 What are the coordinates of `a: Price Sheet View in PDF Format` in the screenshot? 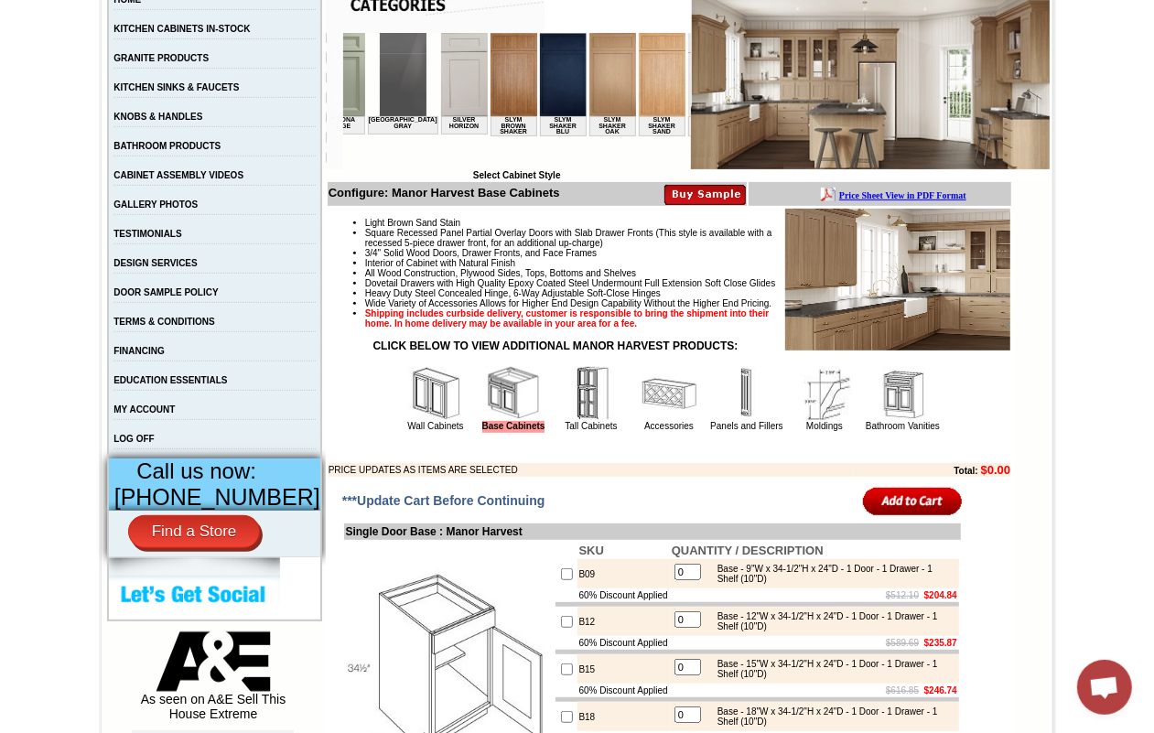 It's located at (84, 10).